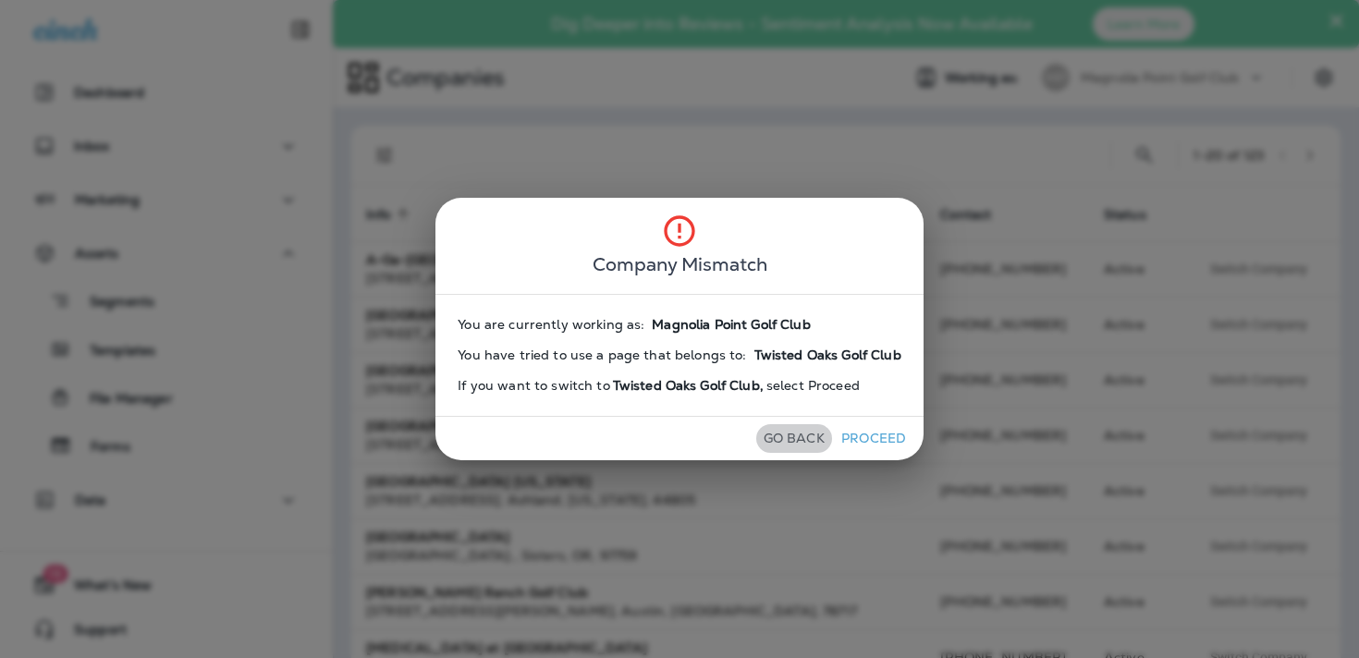  Describe the element at coordinates (874, 438) in the screenshot. I see `button: Proceed` at that location.